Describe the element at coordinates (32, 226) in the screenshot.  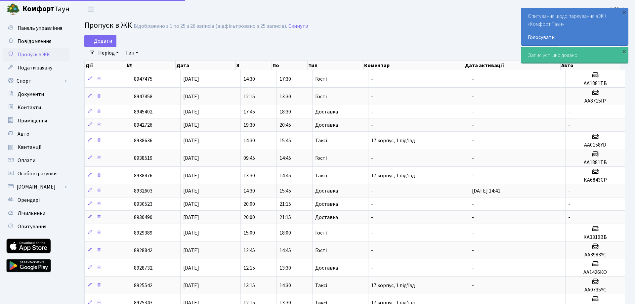
I see `span: Опитування` at that location.